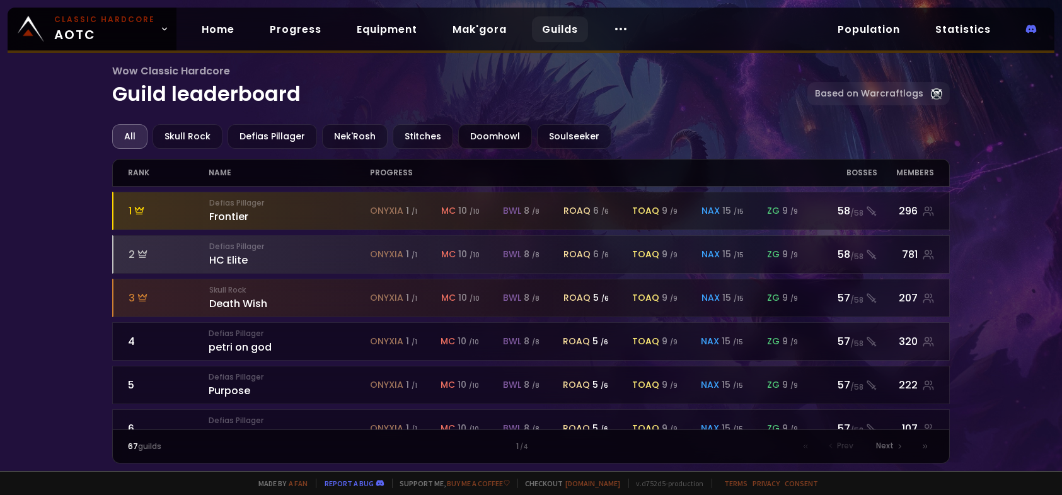 This screenshot has width=1062, height=495. What do you see at coordinates (577, 298) in the screenshot?
I see `span: roaq` at bounding box center [577, 298].